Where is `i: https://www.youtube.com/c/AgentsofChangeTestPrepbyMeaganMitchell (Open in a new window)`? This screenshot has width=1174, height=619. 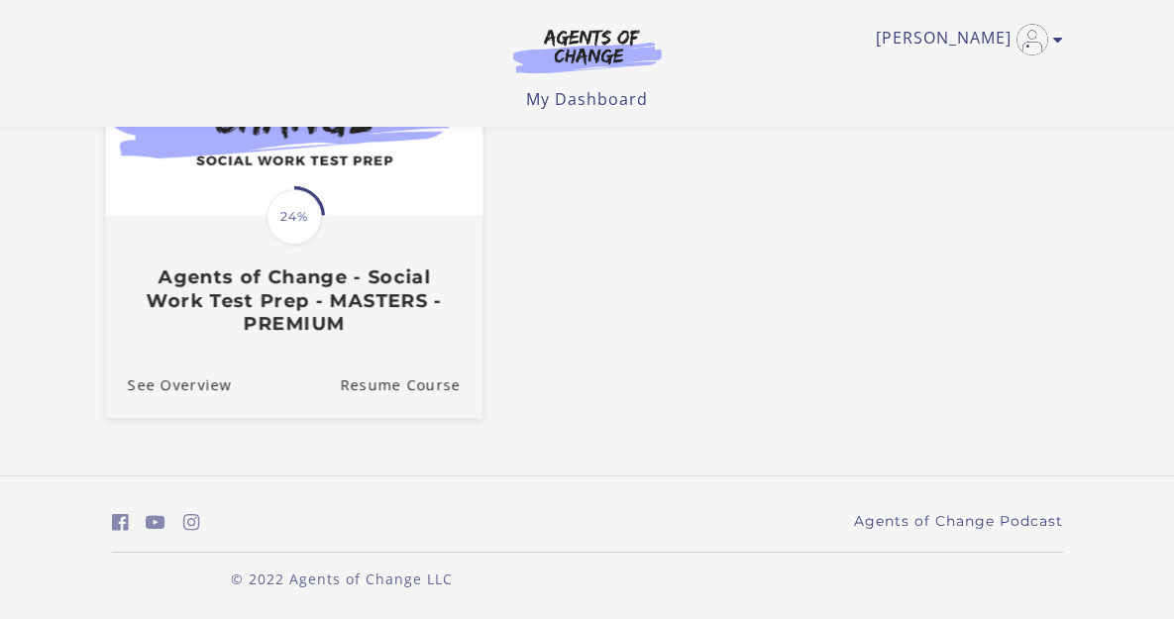
i: https://www.youtube.com/c/AgentsofChangeTestPrepbyMeaganMitchell (Open in a new window) is located at coordinates (156, 522).